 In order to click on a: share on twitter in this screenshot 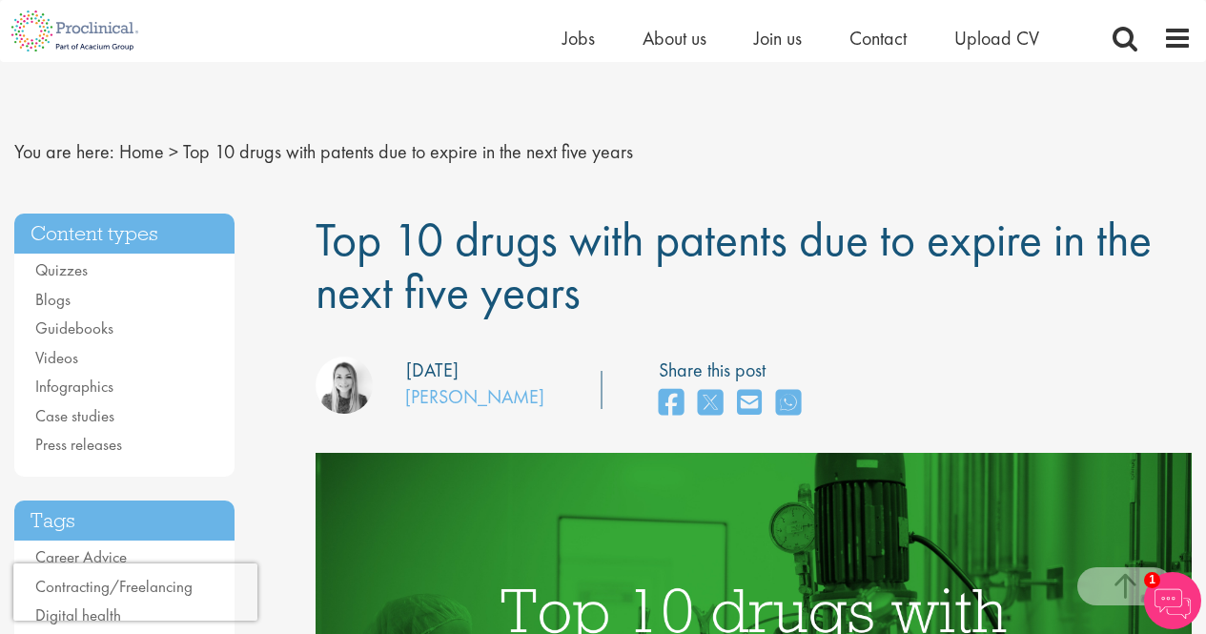, I will do `click(710, 403)`.